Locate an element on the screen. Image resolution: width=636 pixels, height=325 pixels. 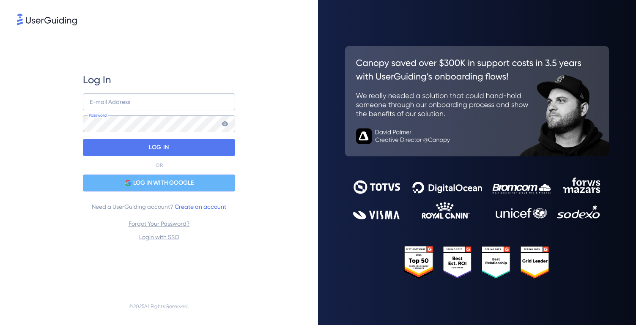
p: OR is located at coordinates (159, 165).